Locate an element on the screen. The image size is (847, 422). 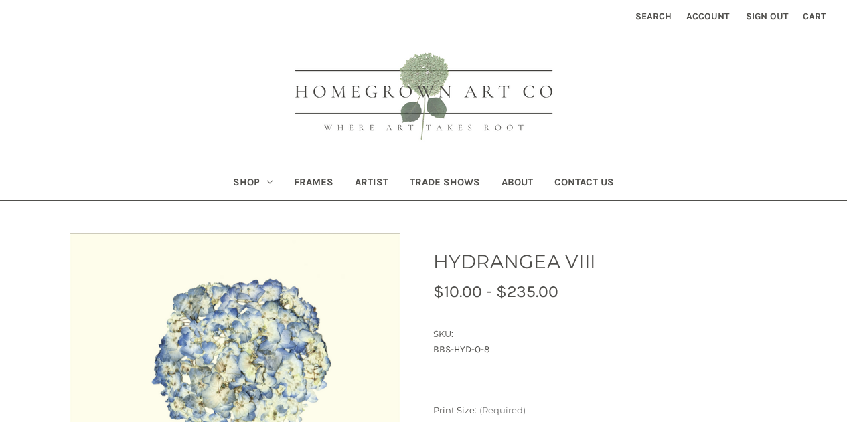
dd: BBS-HYD-O-8 is located at coordinates (612, 349).